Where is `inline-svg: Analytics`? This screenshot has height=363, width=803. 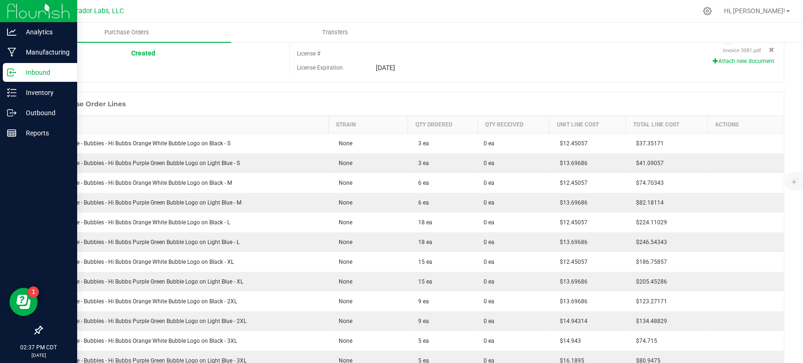 inline-svg: Analytics is located at coordinates (12, 32).